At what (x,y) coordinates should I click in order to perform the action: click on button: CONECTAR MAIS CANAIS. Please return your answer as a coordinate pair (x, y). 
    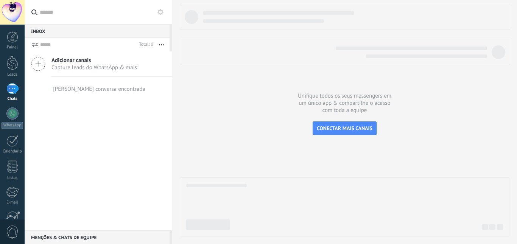
    Looking at the image, I should click on (344, 128).